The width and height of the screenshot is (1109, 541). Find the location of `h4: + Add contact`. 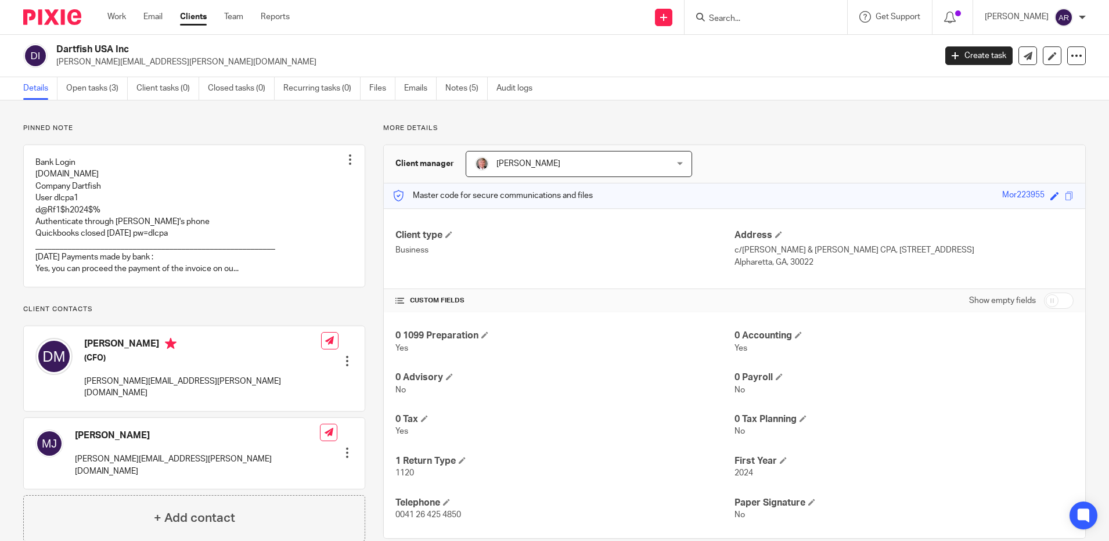

h4: + Add contact is located at coordinates (194, 518).